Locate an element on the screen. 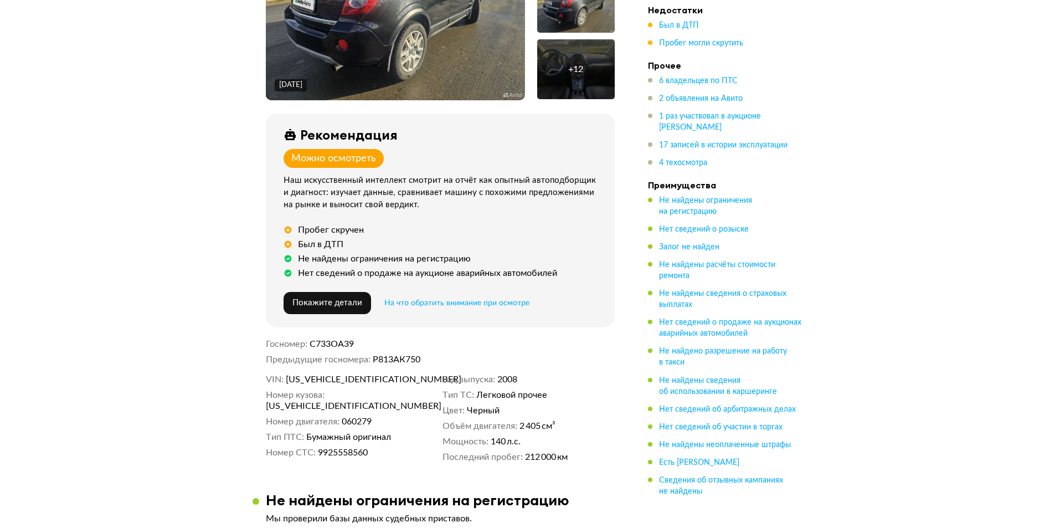 The image size is (1055, 528). div: Нет сведений о продаже на аукционе аварийных автомобилей is located at coordinates (428, 273).